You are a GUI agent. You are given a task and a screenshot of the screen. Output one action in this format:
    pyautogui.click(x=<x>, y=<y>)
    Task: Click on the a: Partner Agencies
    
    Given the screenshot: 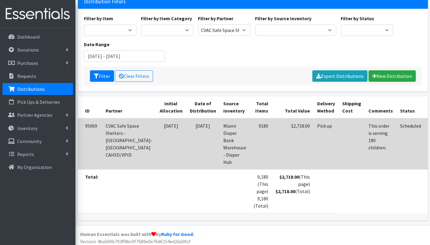 What is the action you would take?
    pyautogui.click(x=38, y=115)
    